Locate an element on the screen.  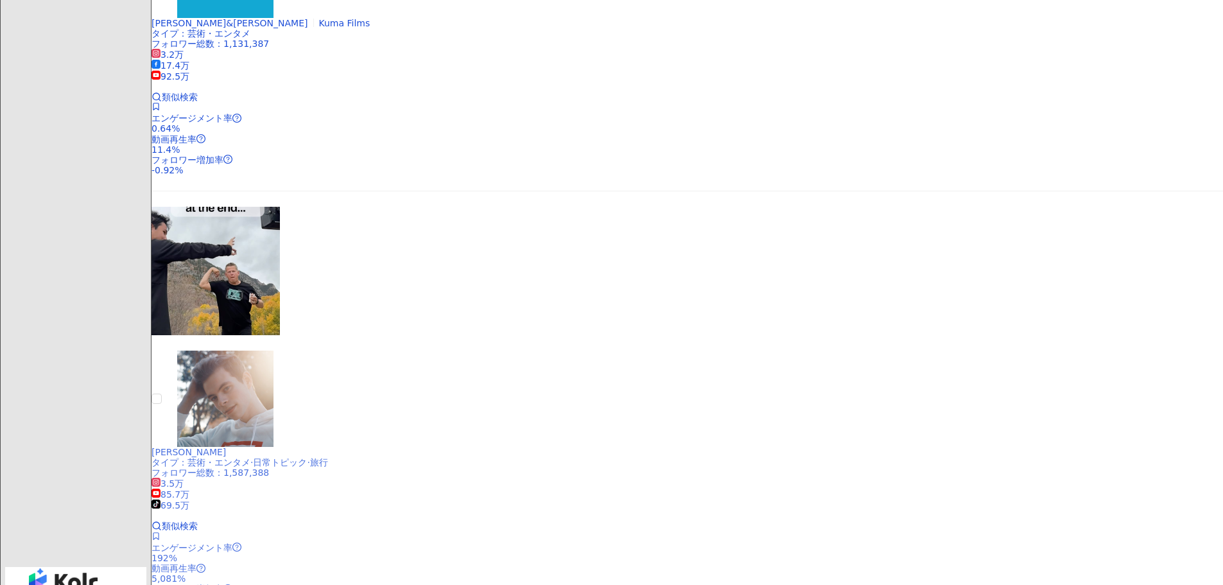
span: 3.2万 is located at coordinates (168, 55).